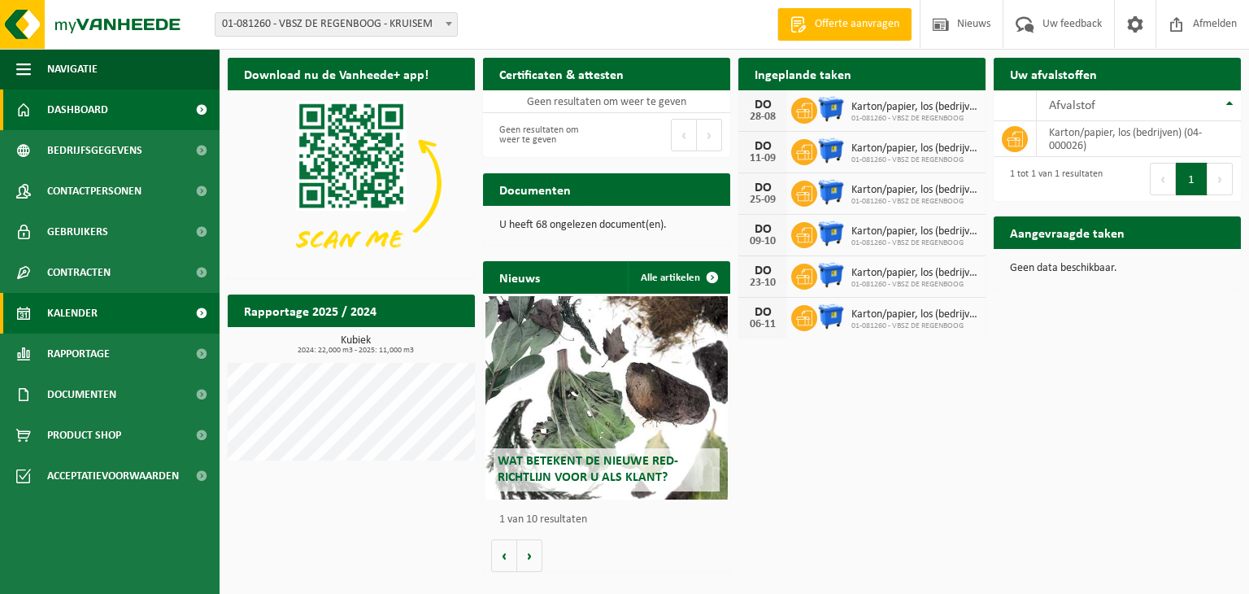 The width and height of the screenshot is (1249, 594). Describe the element at coordinates (607, 398) in the screenshot. I see `a: Wat betekent de nieuwe RED-richtlijn voor u als klant?` at that location.